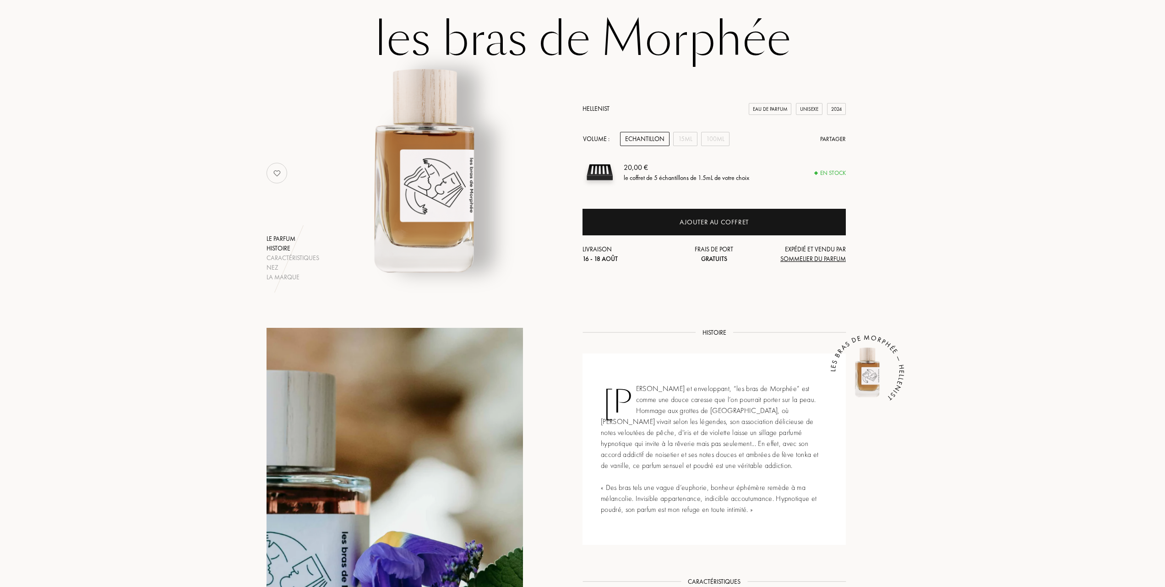 This screenshot has height=587, width=1165. Describe the element at coordinates (714, 259) in the screenshot. I see `span: Gratuits` at that location.